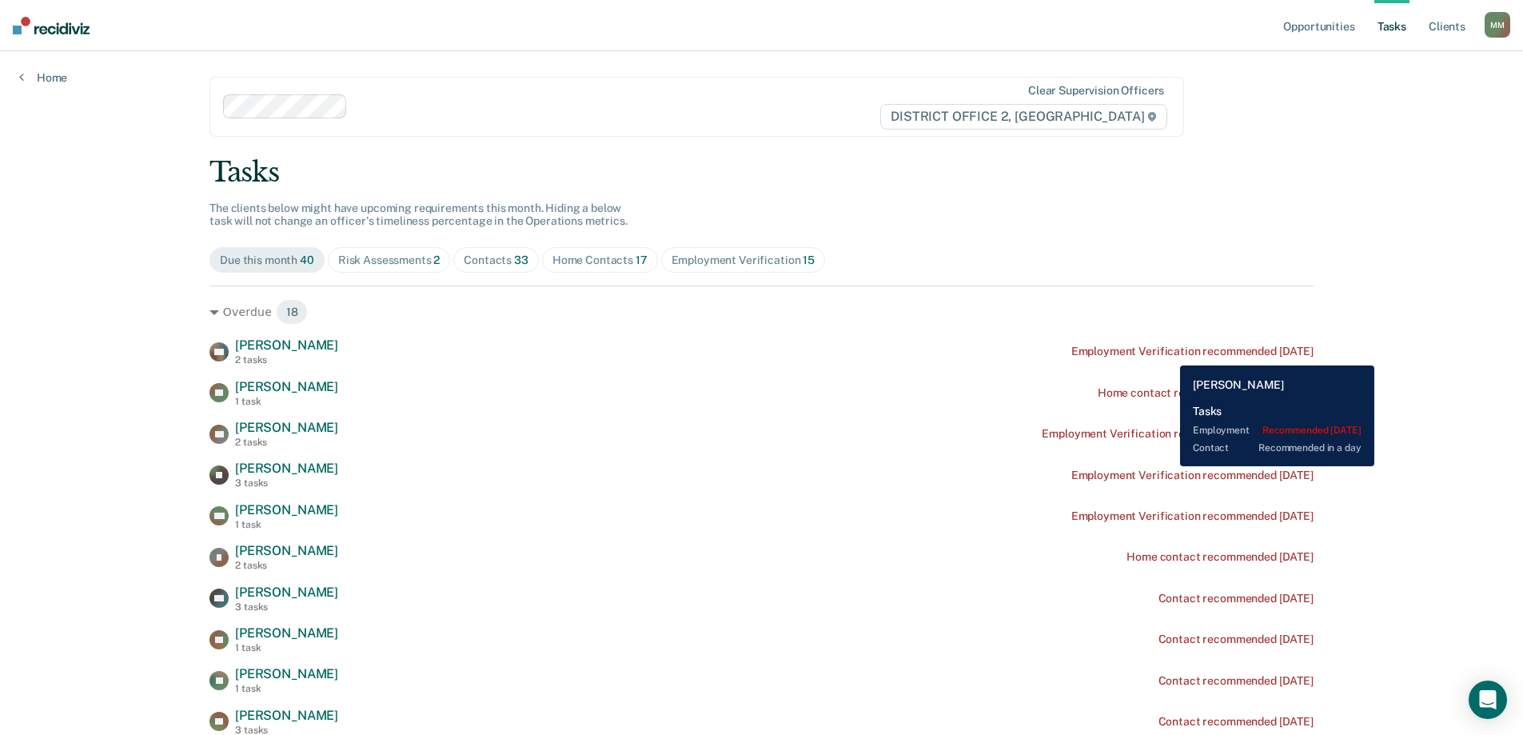  I want to click on div: Tasks, so click(761, 172).